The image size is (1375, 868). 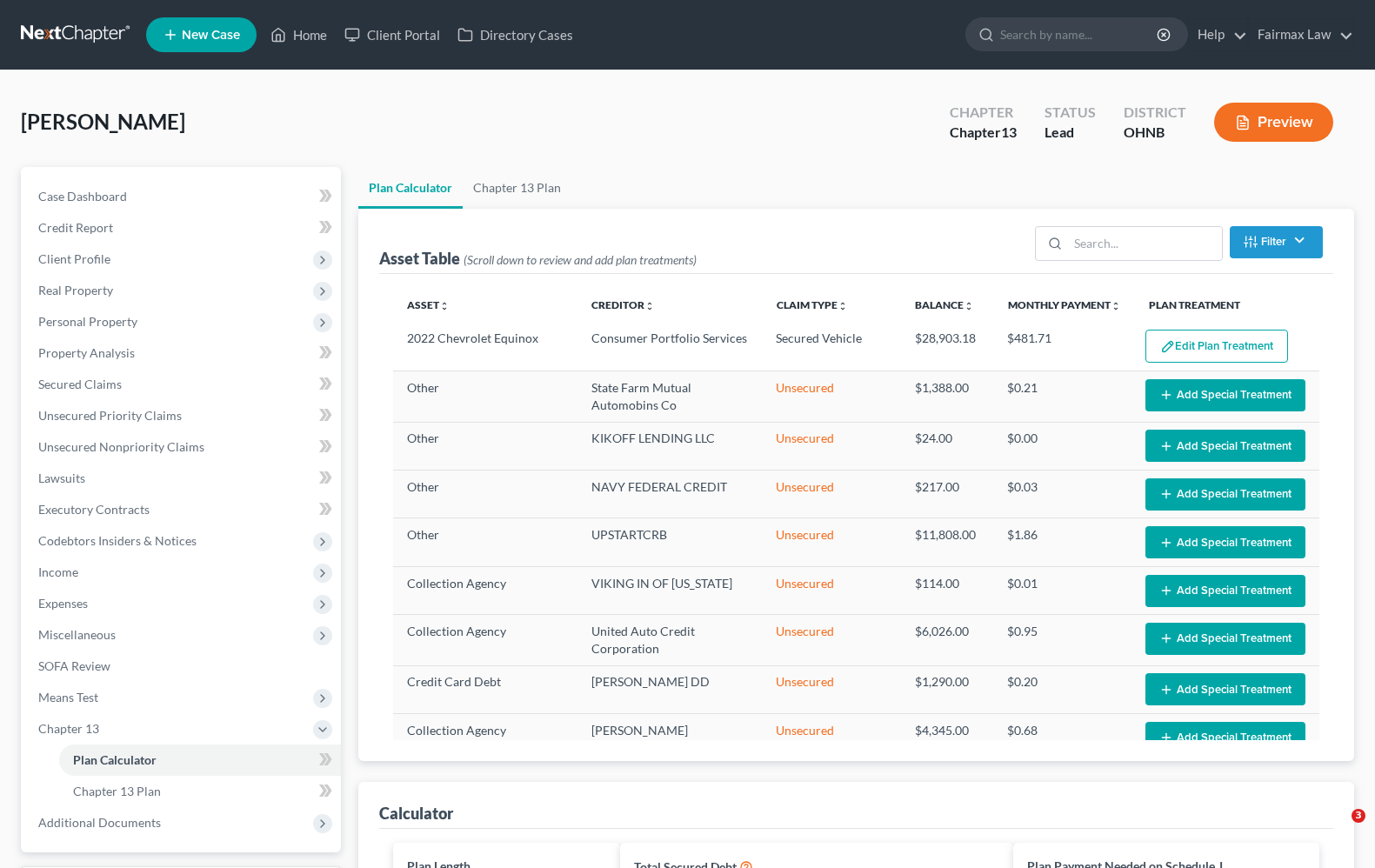 I want to click on span: Means Test, so click(x=67, y=697).